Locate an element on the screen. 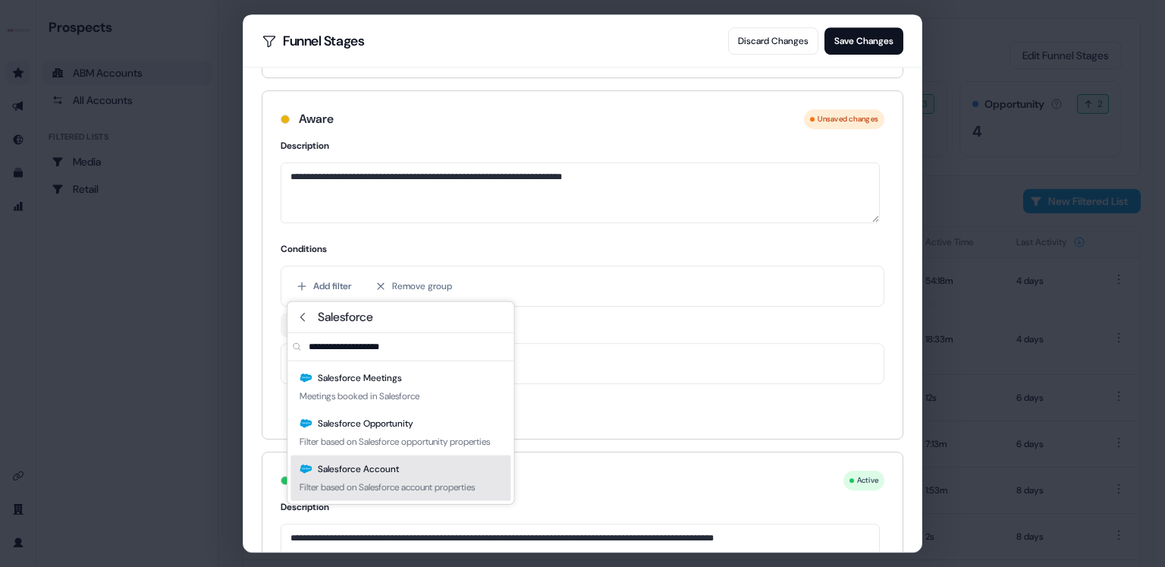  h4: Conditions is located at coordinates (582, 249).